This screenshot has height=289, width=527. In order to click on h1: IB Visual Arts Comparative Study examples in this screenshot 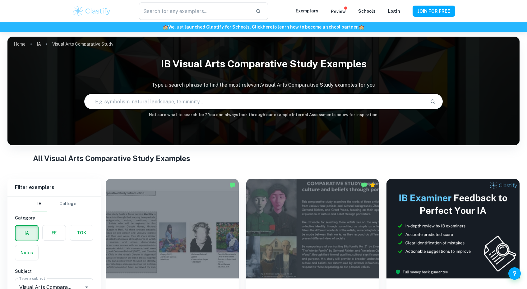, I will do `click(263, 64)`.